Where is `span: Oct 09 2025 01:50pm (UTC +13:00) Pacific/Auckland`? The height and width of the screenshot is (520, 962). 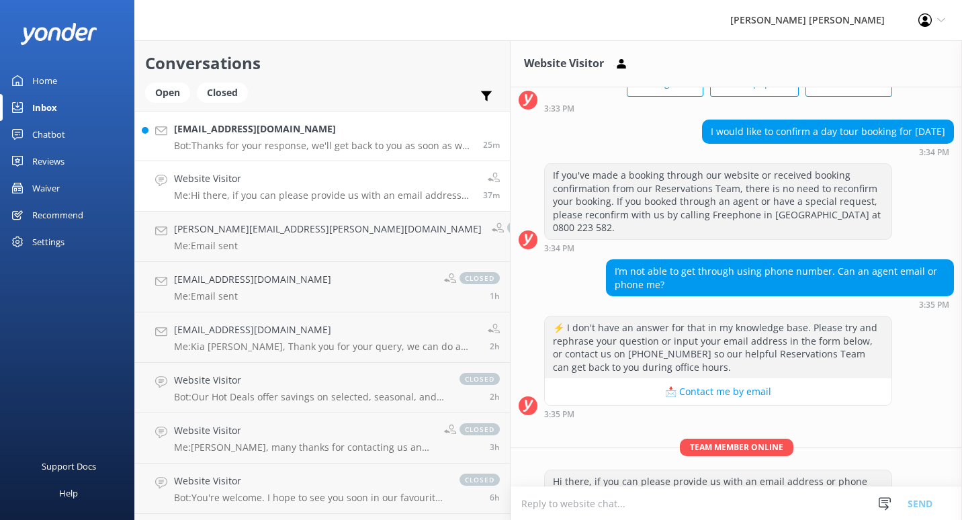
span: Oct 09 2025 01:50pm (UTC +13:00) Pacific/Auckland is located at coordinates (495, 346).